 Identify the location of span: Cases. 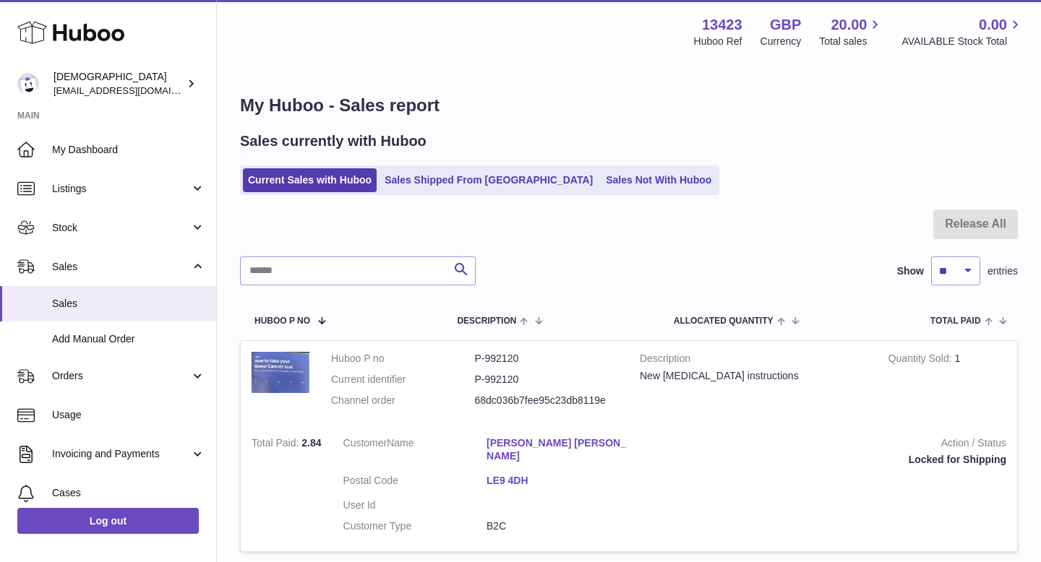
(129, 493).